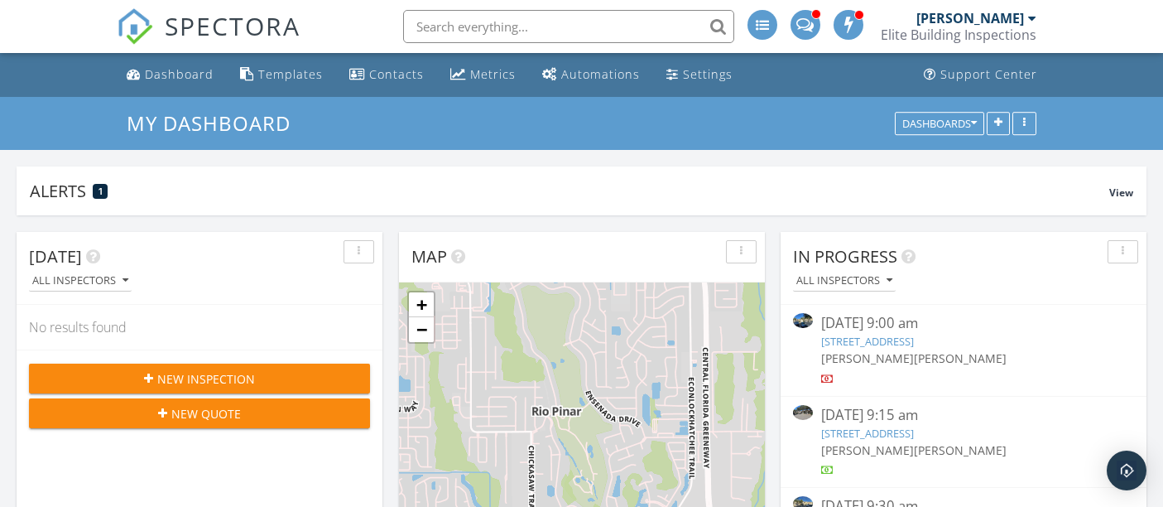 This screenshot has width=1163, height=507. What do you see at coordinates (179, 74) in the screenshot?
I see `div: Dashboard` at bounding box center [179, 74].